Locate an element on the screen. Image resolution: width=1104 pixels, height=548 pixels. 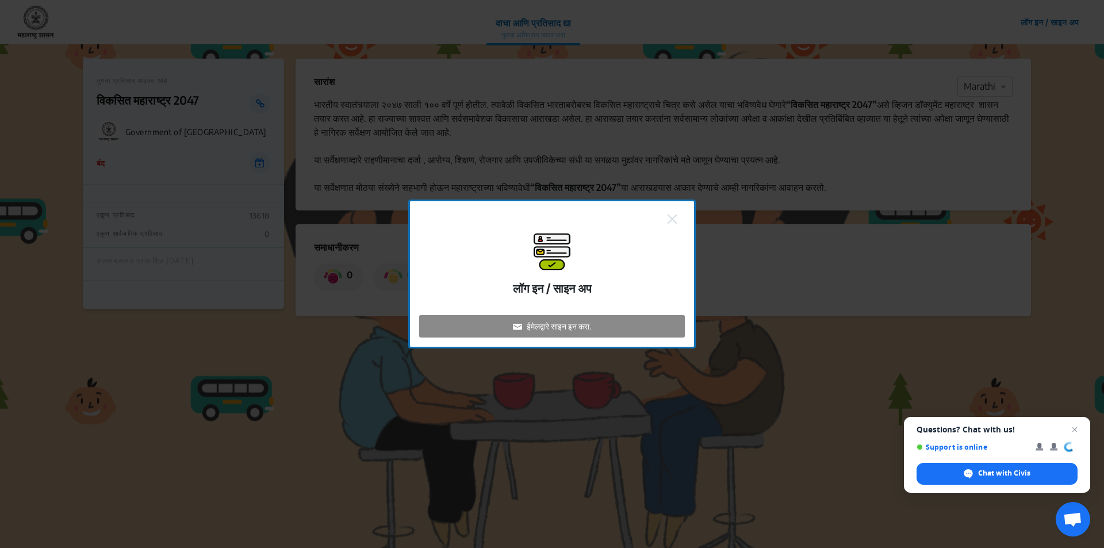
img: auth-email.png is located at coordinates (518, 327).